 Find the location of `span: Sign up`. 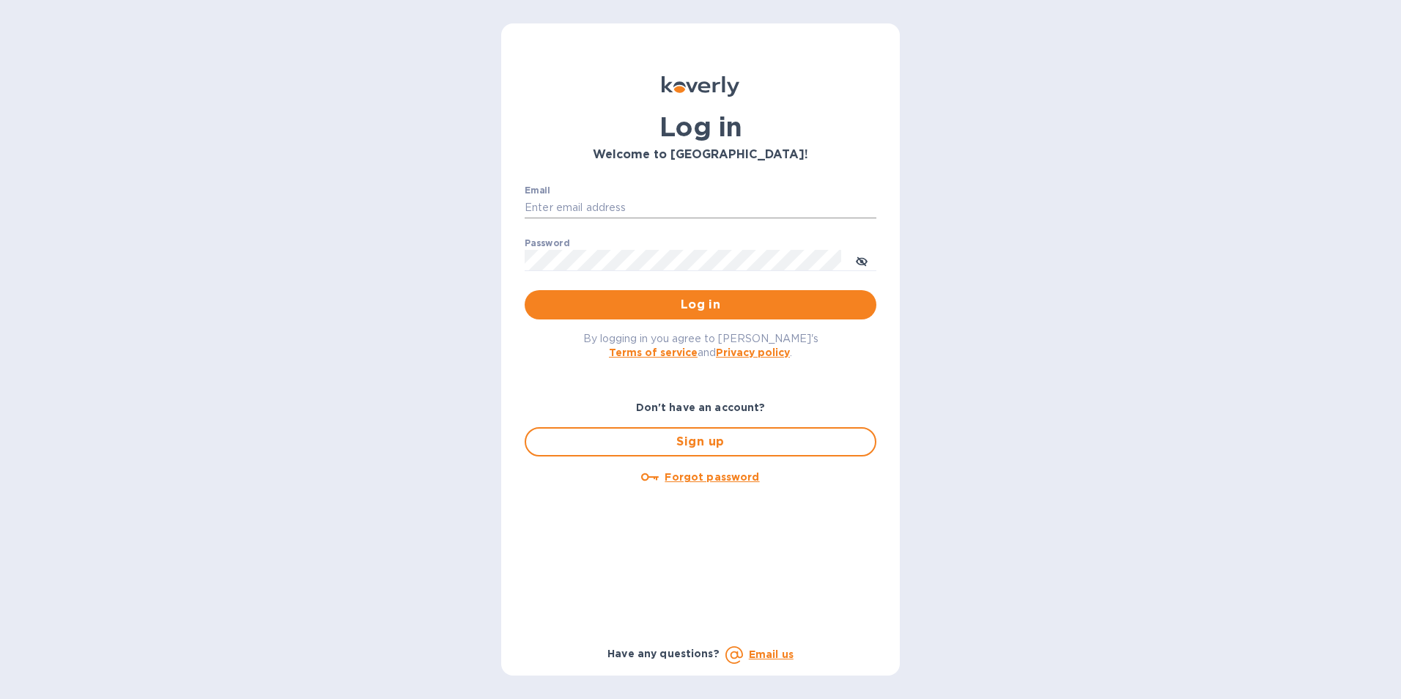

span: Sign up is located at coordinates (700, 442).